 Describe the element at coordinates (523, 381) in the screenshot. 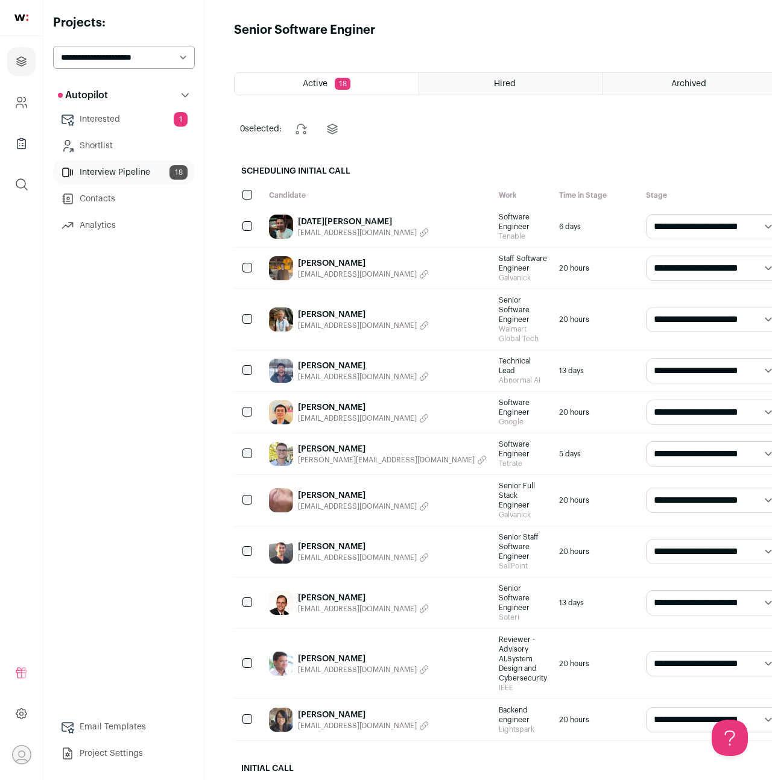

I see `span: Abnormal AI` at that location.